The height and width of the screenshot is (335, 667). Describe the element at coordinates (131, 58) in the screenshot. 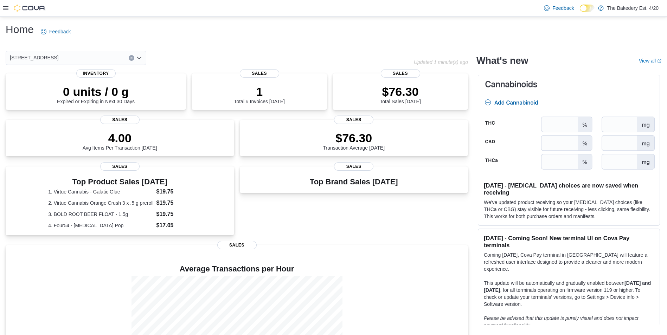

I see `button: Clear input` at that location.